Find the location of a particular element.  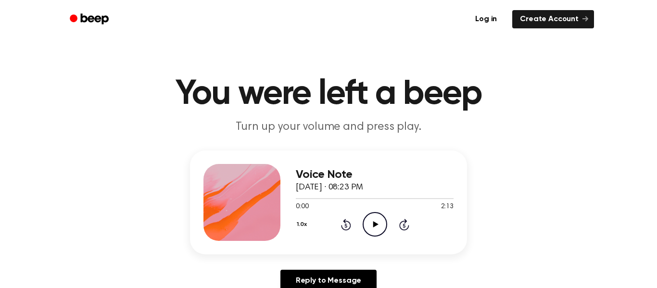

button: 1.0x is located at coordinates (303, 225).